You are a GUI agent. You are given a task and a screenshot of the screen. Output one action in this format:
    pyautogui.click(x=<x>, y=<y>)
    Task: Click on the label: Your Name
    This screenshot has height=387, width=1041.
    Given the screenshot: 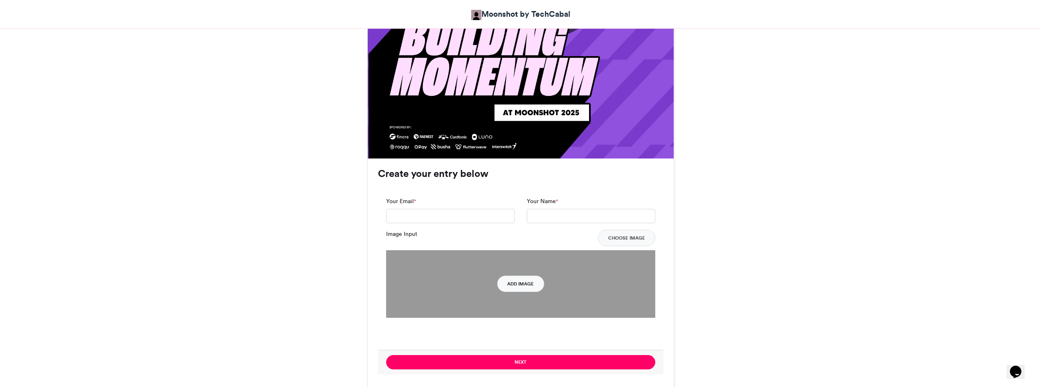 What is the action you would take?
    pyautogui.click(x=543, y=201)
    